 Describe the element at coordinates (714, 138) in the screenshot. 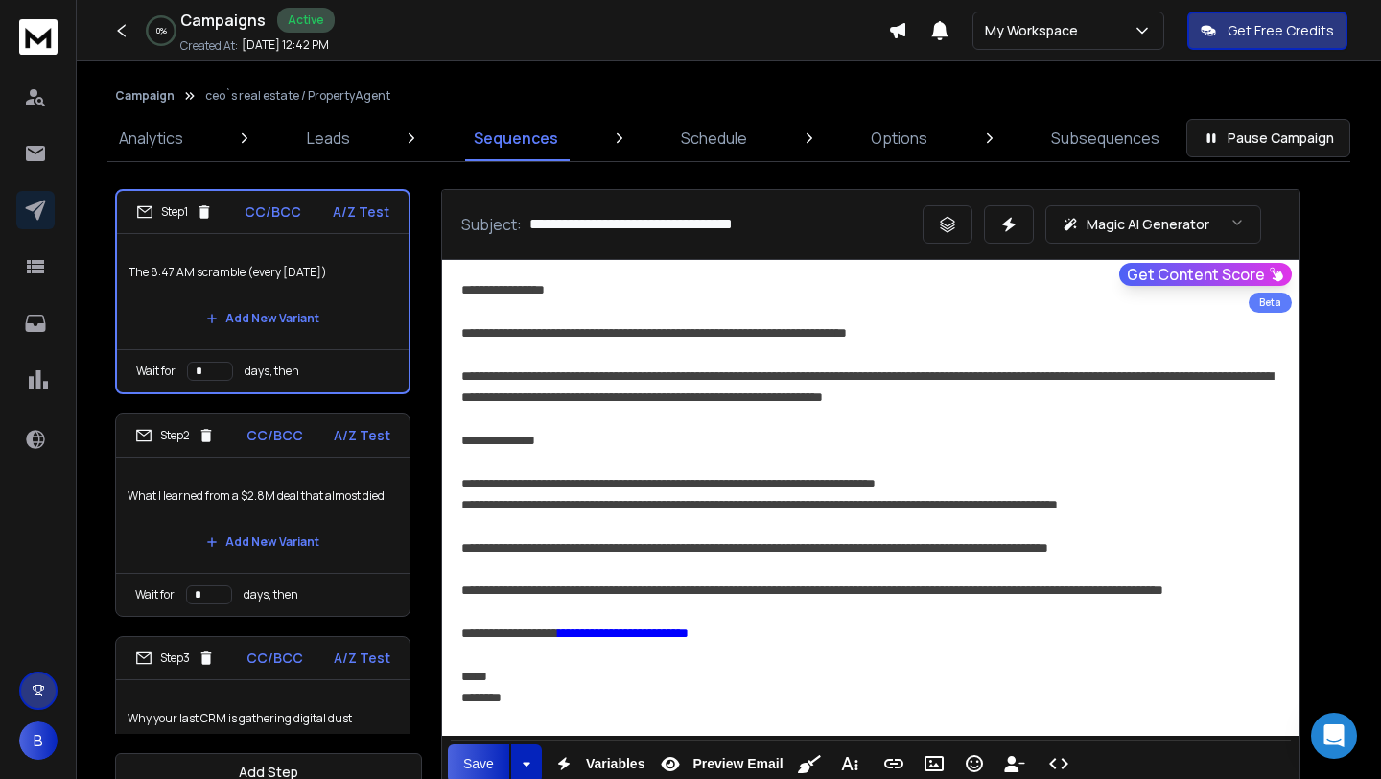

I see `a: Schedule` at that location.